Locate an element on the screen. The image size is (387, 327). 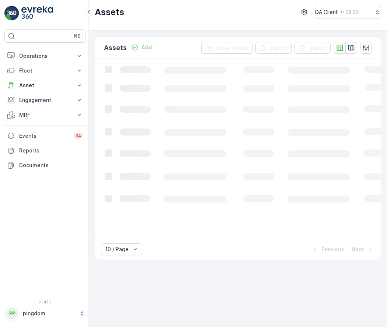
button: Add is located at coordinates (141, 47).